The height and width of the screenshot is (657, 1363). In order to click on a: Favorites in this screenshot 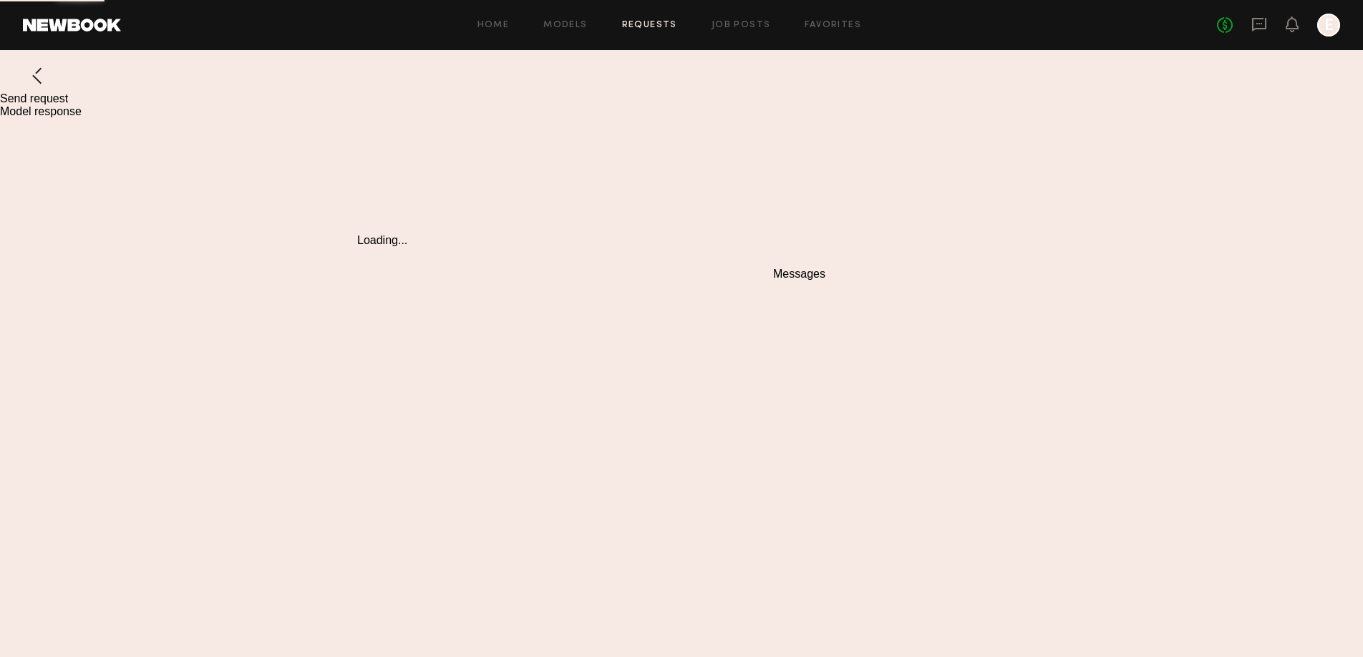, I will do `click(833, 25)`.